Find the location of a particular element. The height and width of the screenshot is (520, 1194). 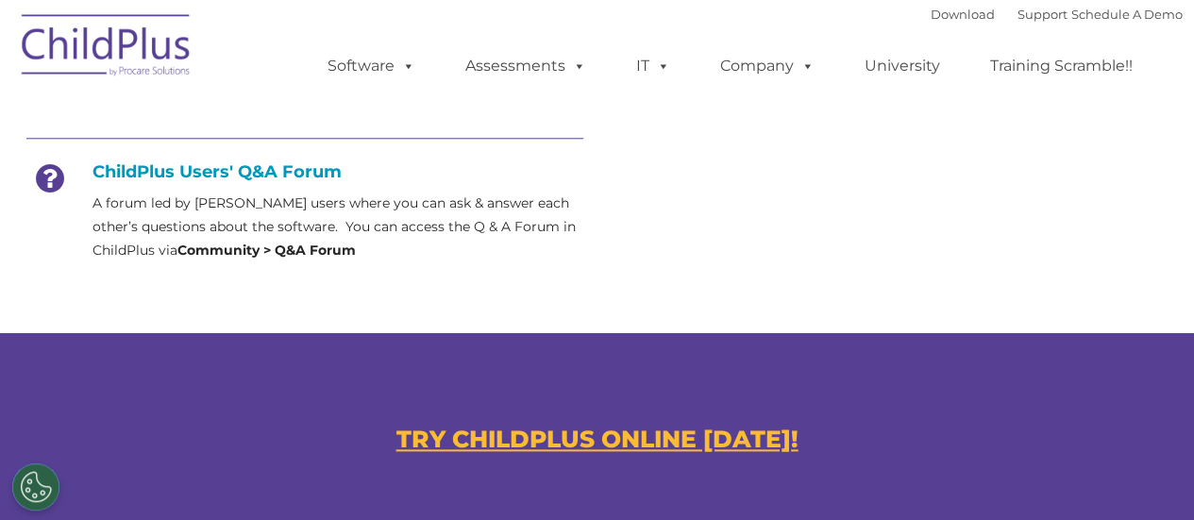

a: Download is located at coordinates (962, 14).